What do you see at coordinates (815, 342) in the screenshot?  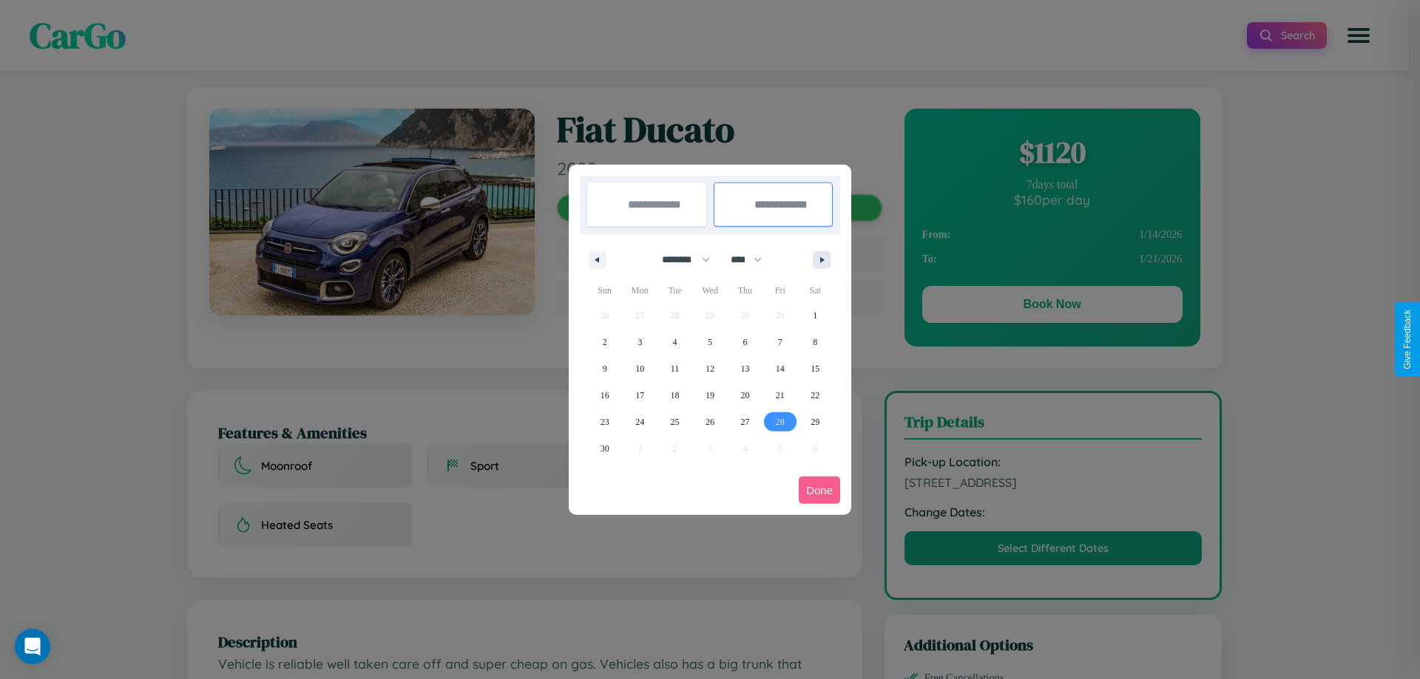 I see `span: 8` at bounding box center [815, 342].